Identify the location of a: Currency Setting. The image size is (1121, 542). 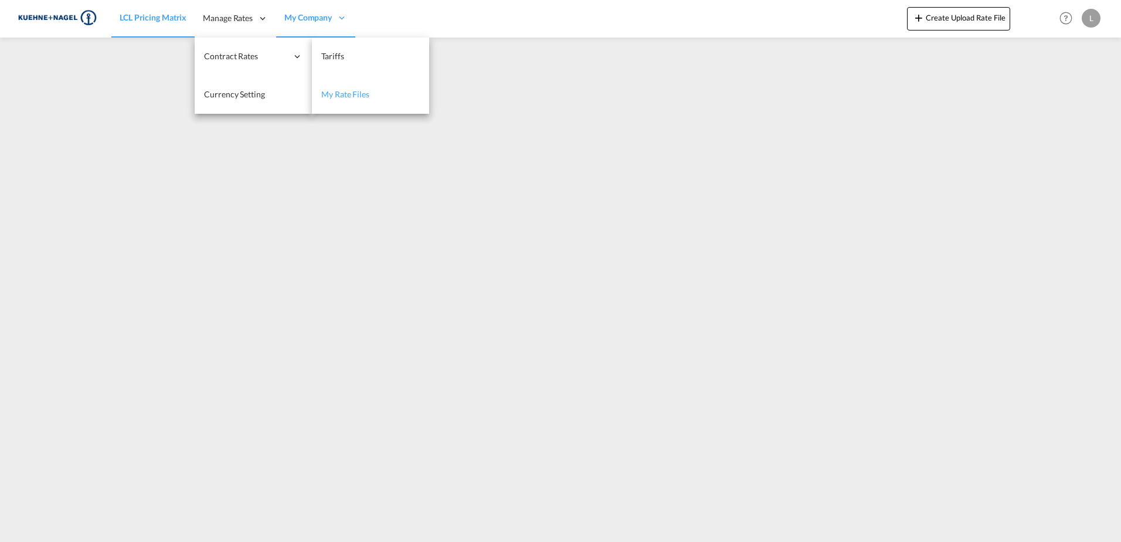
(253, 94).